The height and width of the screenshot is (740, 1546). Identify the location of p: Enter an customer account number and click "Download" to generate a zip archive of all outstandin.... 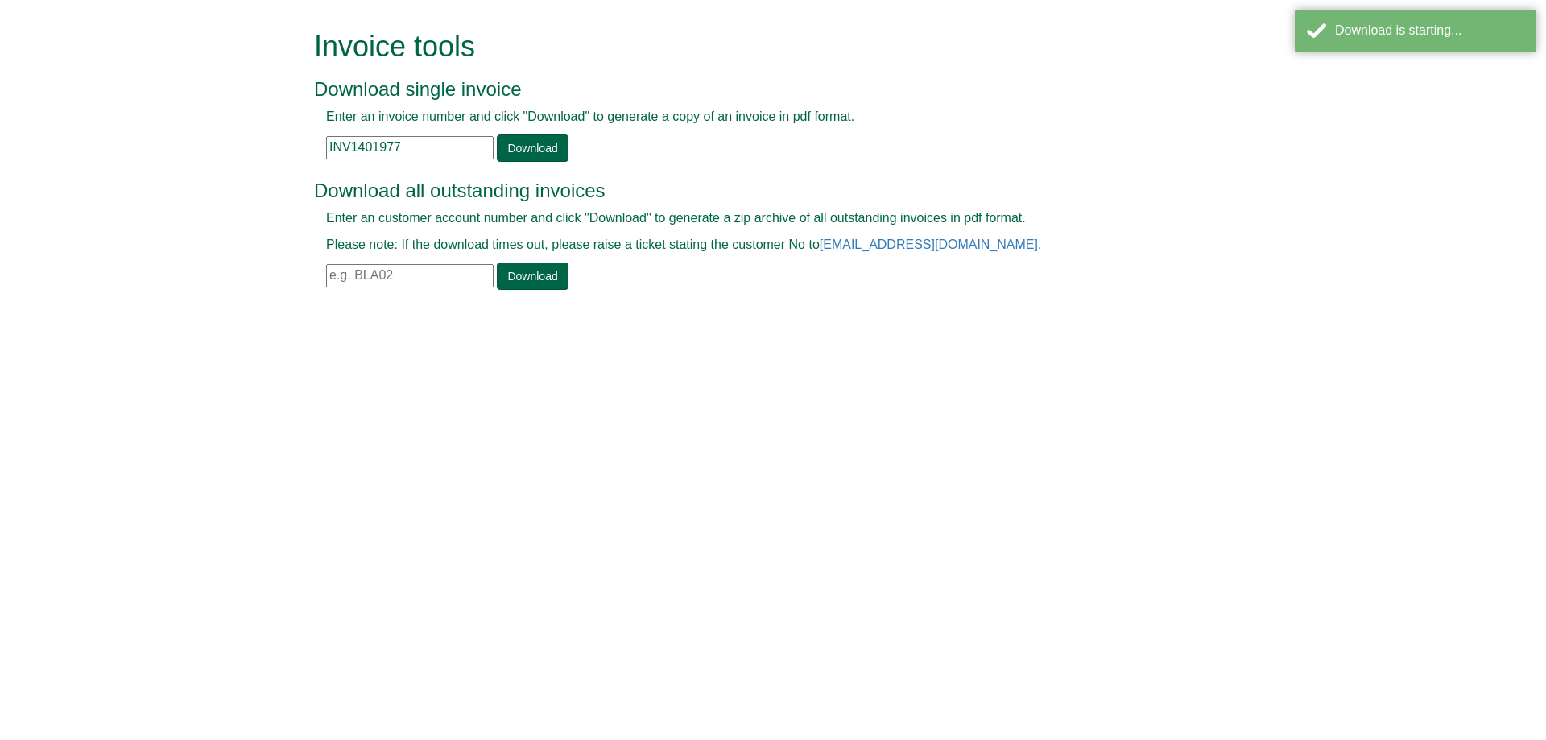
(754, 218).